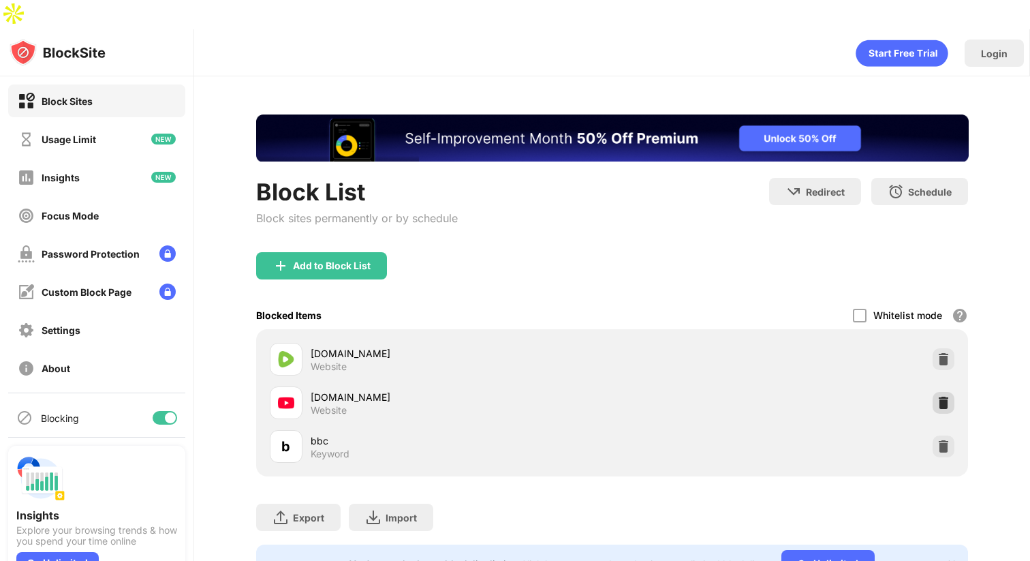 Image resolution: width=1030 pixels, height=561 pixels. Describe the element at coordinates (56, 368) in the screenshot. I see `div: About` at that location.